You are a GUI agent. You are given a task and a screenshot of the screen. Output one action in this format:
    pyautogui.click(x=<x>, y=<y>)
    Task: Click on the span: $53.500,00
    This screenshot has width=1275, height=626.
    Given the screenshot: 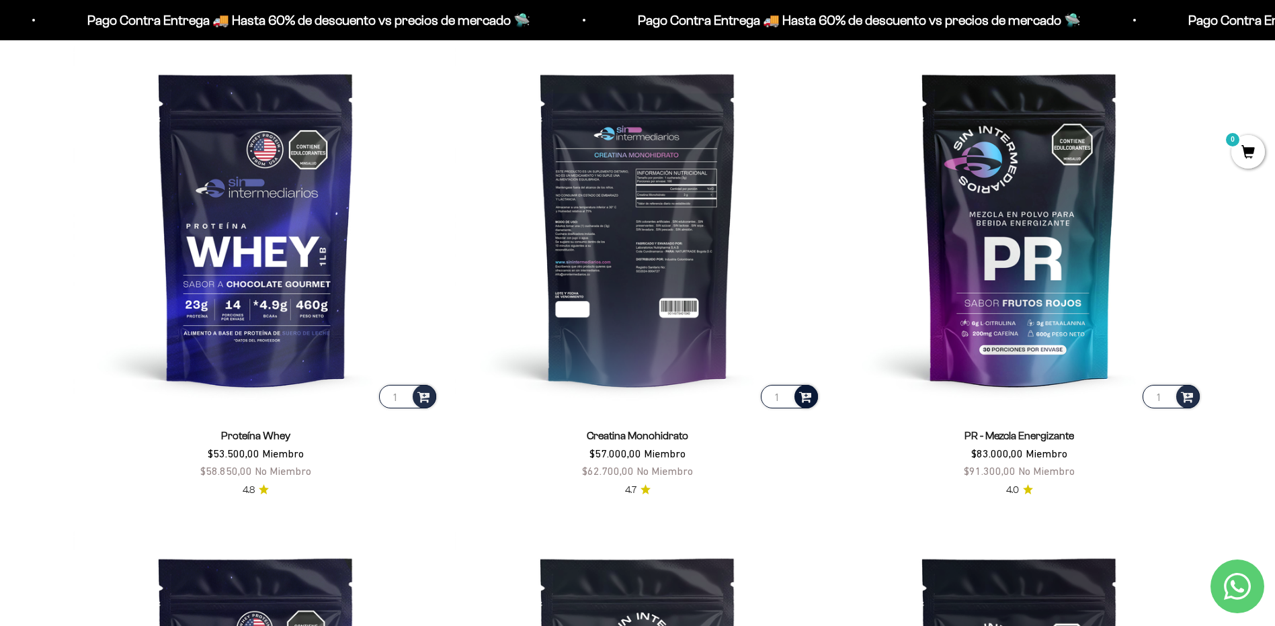 What is the action you would take?
    pyautogui.click(x=233, y=454)
    